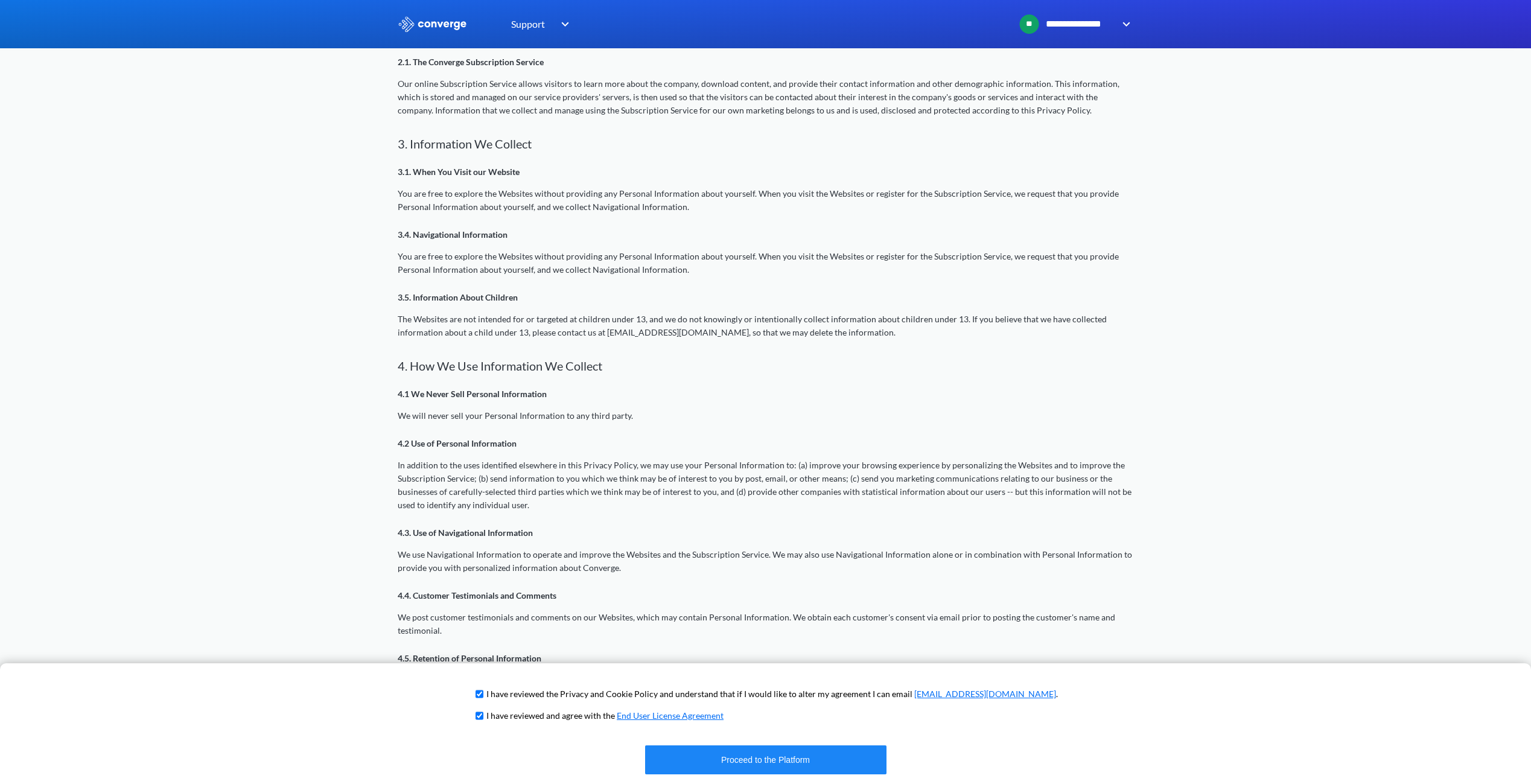 Image resolution: width=1531 pixels, height=784 pixels. What do you see at coordinates (766, 144) in the screenshot?
I see `h2: 3. Information We Collect` at bounding box center [766, 144].